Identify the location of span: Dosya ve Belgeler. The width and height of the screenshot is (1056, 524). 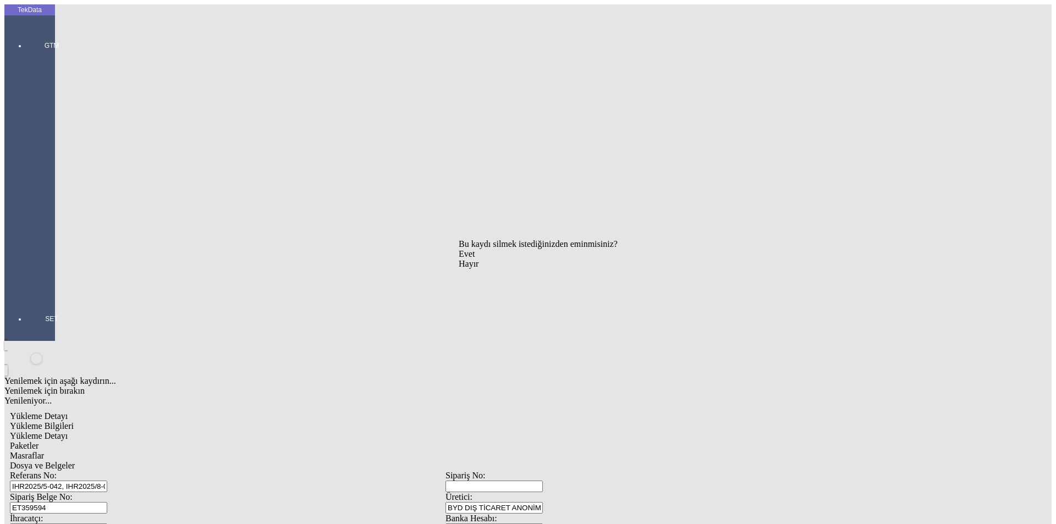
(42, 465).